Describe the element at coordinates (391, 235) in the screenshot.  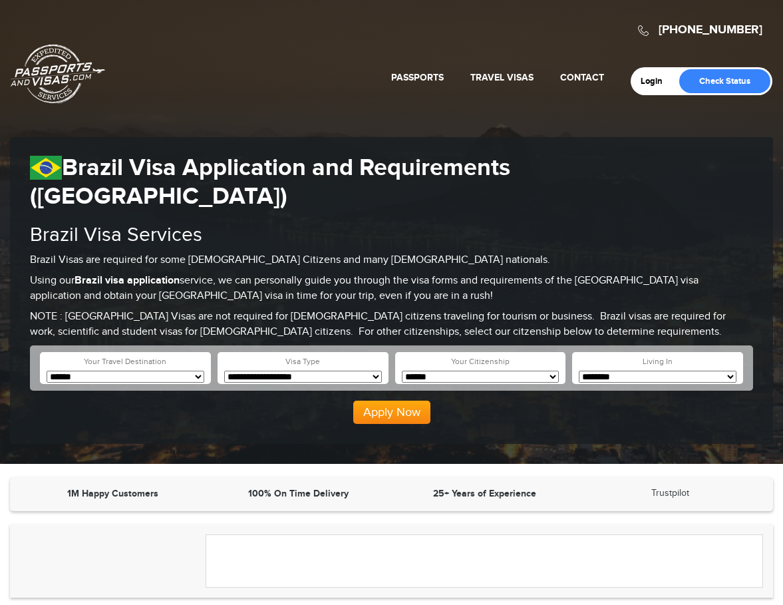
I see `h2: Brazil Visa Services` at that location.